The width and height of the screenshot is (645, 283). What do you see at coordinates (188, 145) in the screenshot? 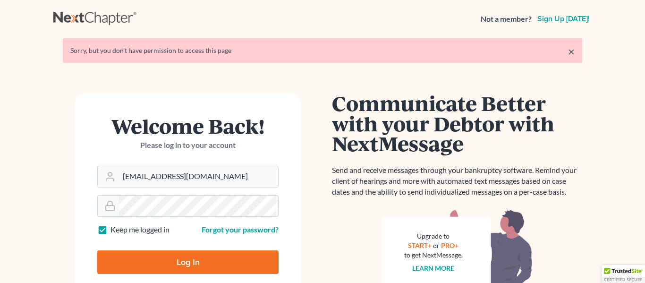
I see `p: Please log in to your account` at bounding box center [188, 145].